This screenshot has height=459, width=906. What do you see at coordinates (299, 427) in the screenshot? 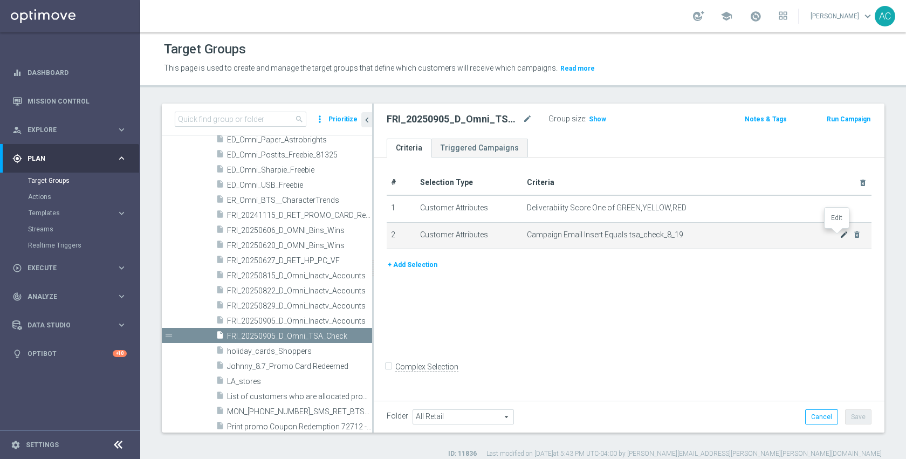
I see `span: Print promo Coupon Redemption 72712 - 20250115` at bounding box center [299, 427].